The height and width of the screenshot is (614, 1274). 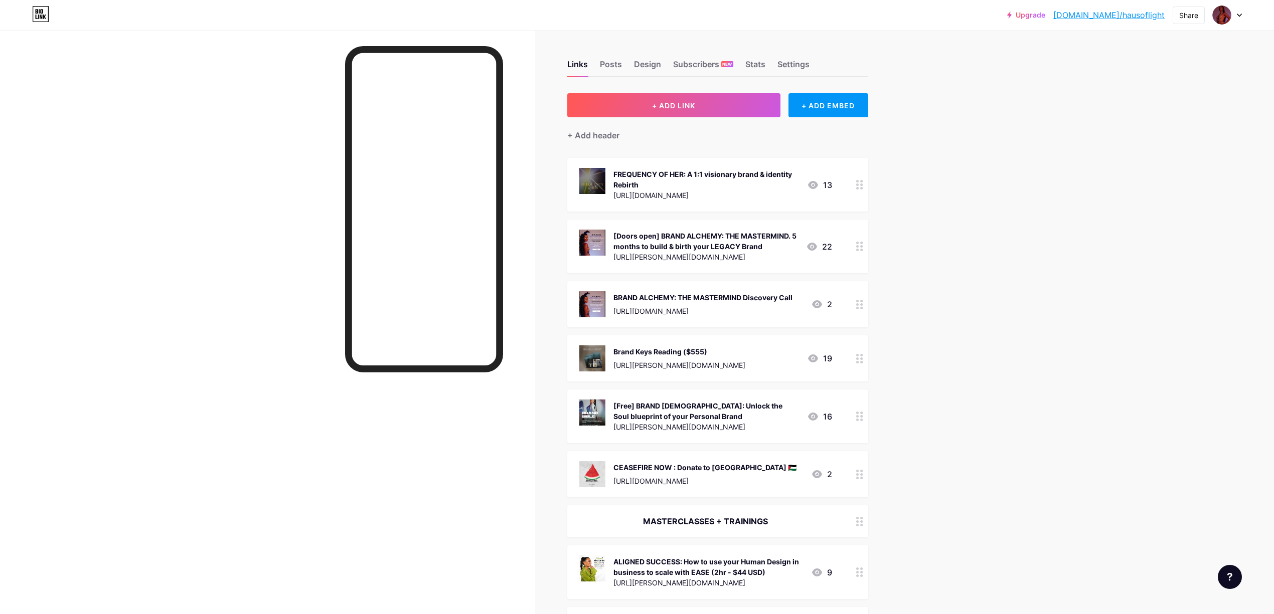 I want to click on div: Settings, so click(x=794, y=67).